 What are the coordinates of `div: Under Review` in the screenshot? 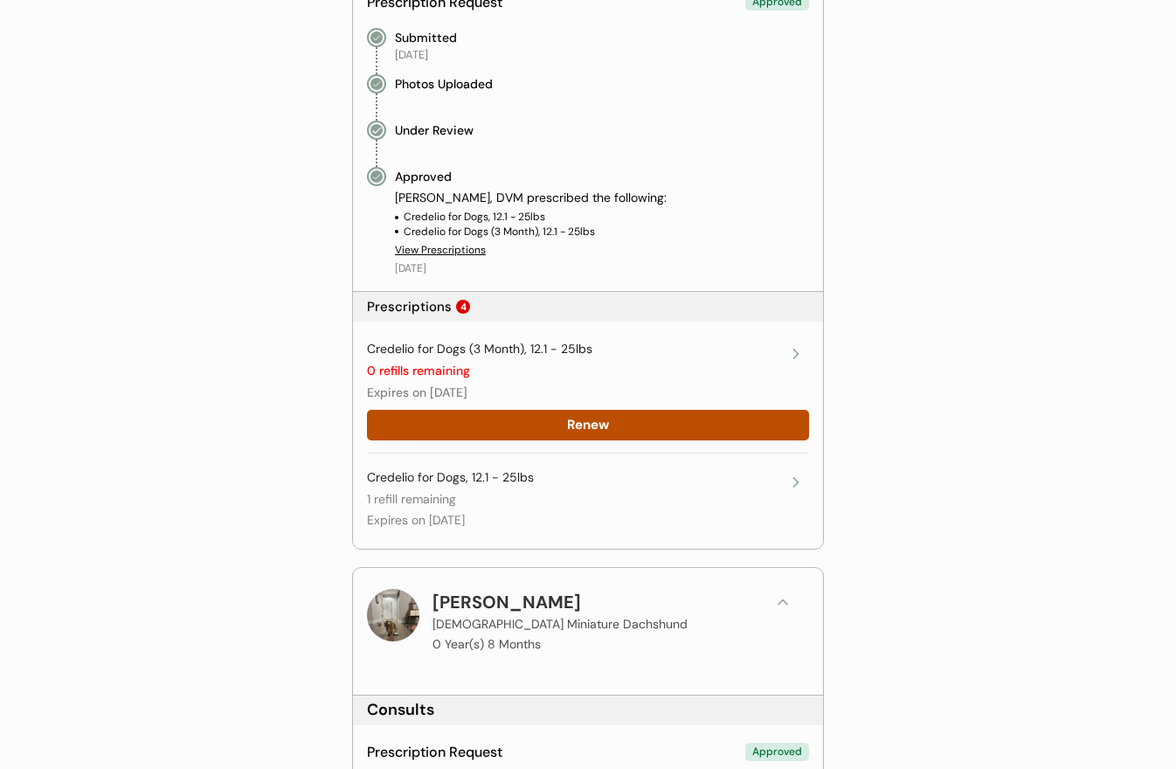 It's located at (434, 130).